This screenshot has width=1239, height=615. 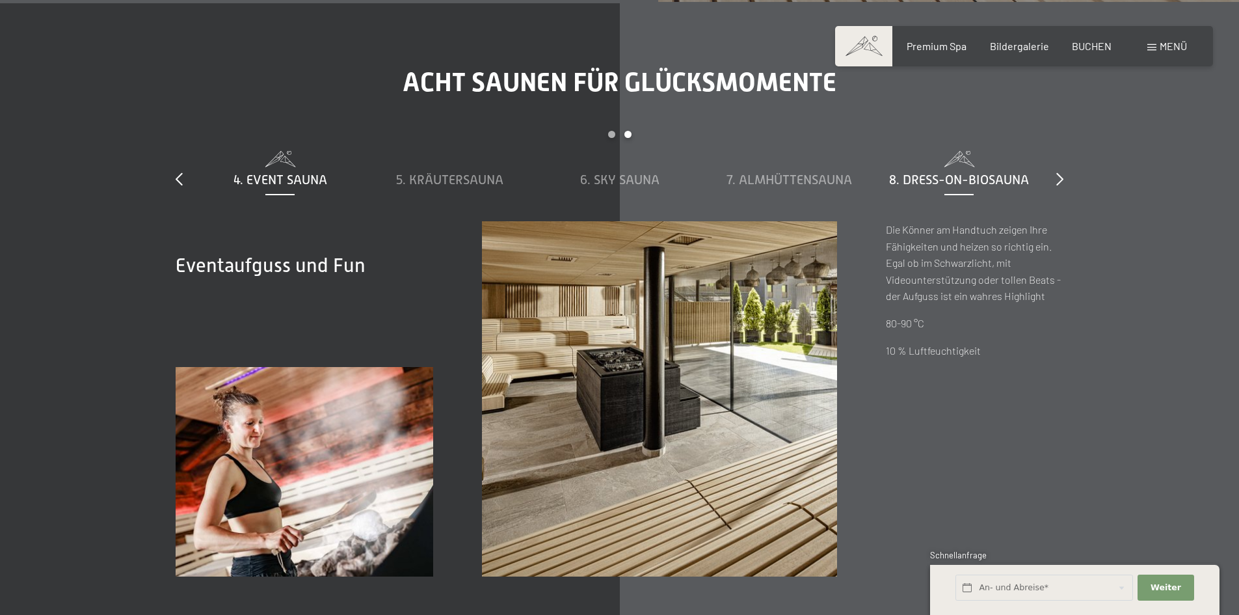 What do you see at coordinates (1019, 46) in the screenshot?
I see `span: Bildergalerie` at bounding box center [1019, 46].